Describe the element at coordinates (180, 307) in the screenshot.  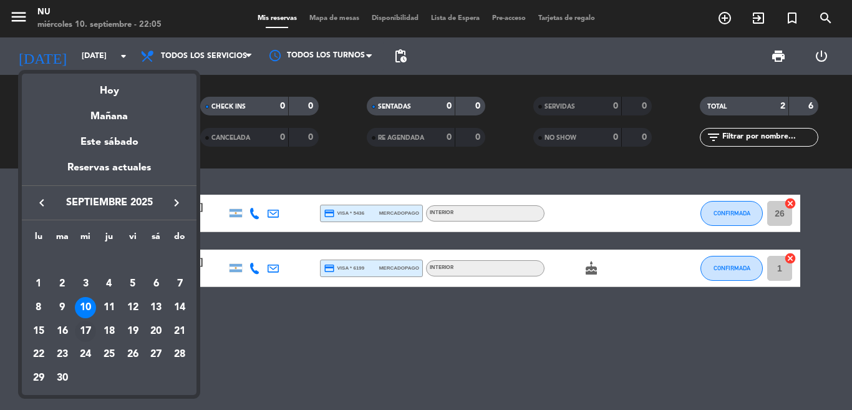
I see `div: 14` at that location.